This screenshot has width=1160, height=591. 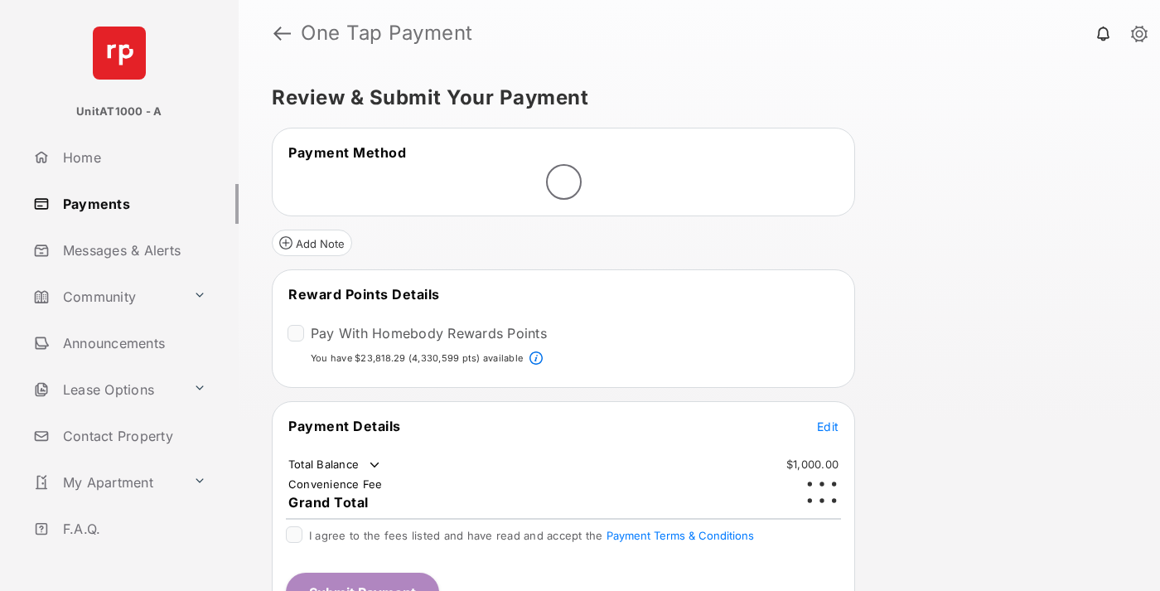 What do you see at coordinates (345, 426) in the screenshot?
I see `span: Payment Details` at bounding box center [345, 426].